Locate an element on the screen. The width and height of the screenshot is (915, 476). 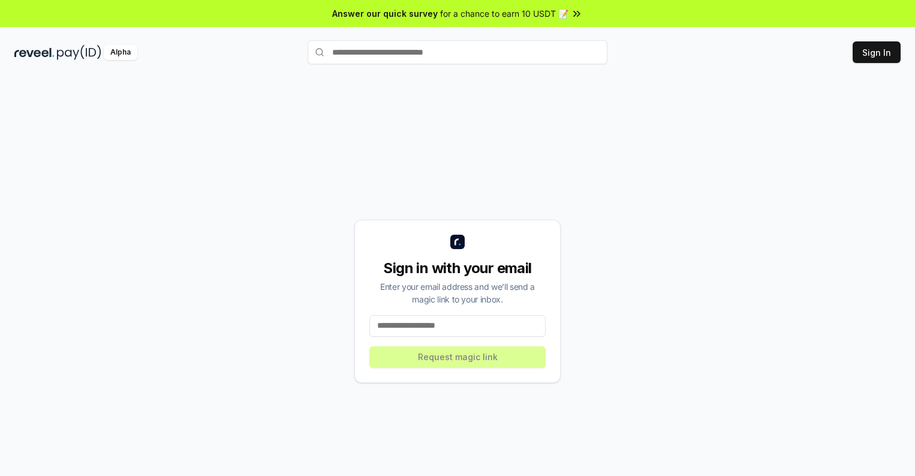
img: reveel_dark is located at coordinates (34, 52).